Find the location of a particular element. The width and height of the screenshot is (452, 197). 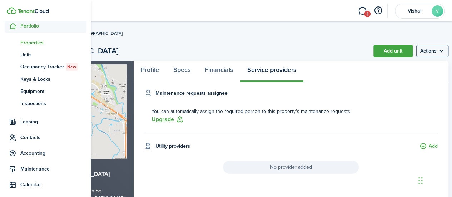

a: Profile is located at coordinates (150, 71).